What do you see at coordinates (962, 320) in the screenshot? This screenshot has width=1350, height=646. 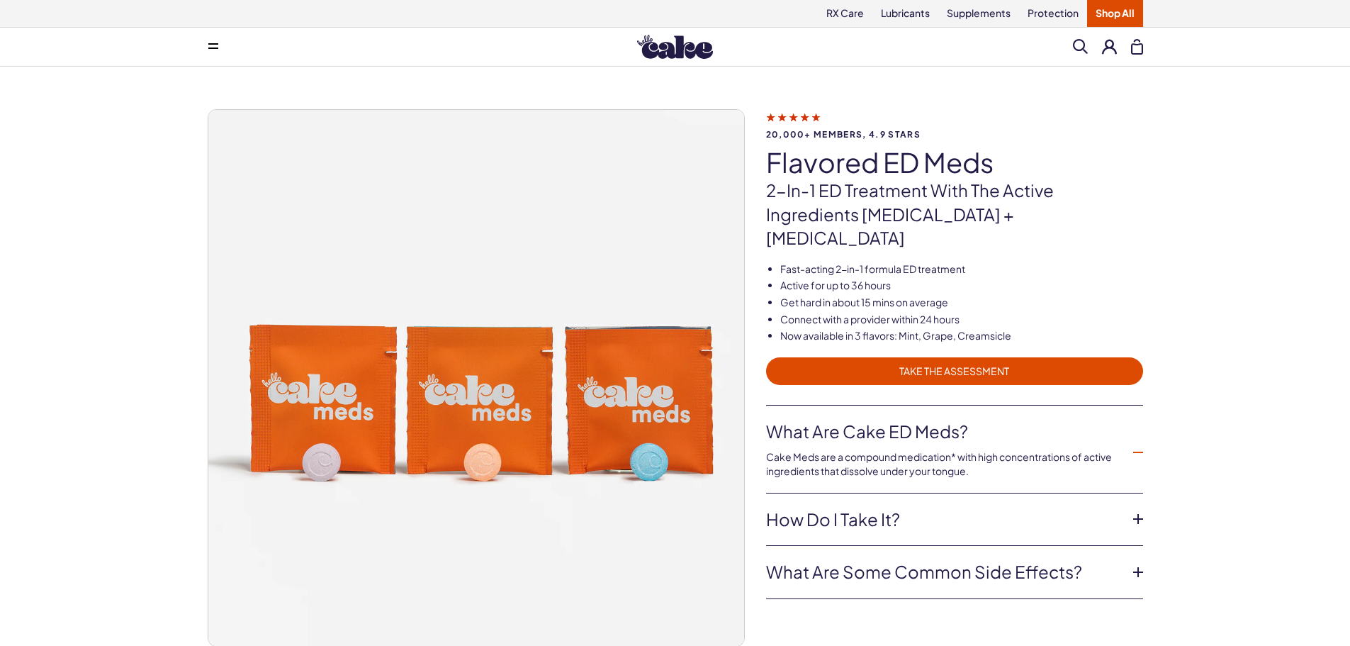 I see `li: Connect with a provider within 24 hours` at bounding box center [962, 320].